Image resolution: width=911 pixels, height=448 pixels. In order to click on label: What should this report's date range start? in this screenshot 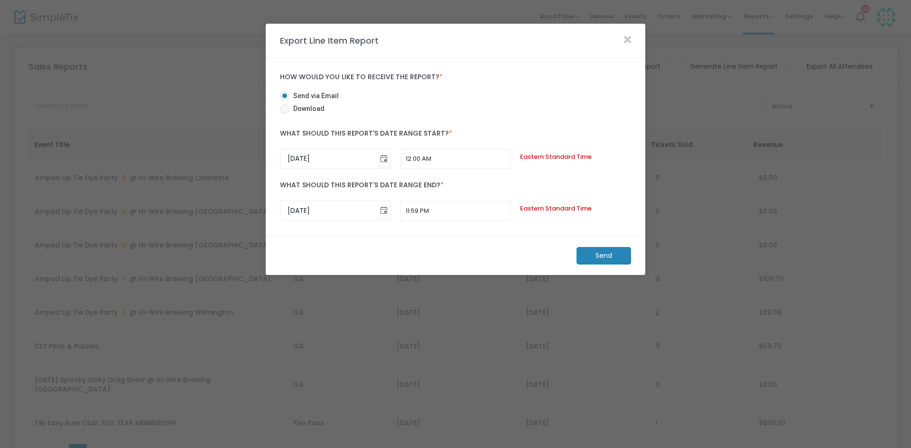, I will do `click(456, 134)`.